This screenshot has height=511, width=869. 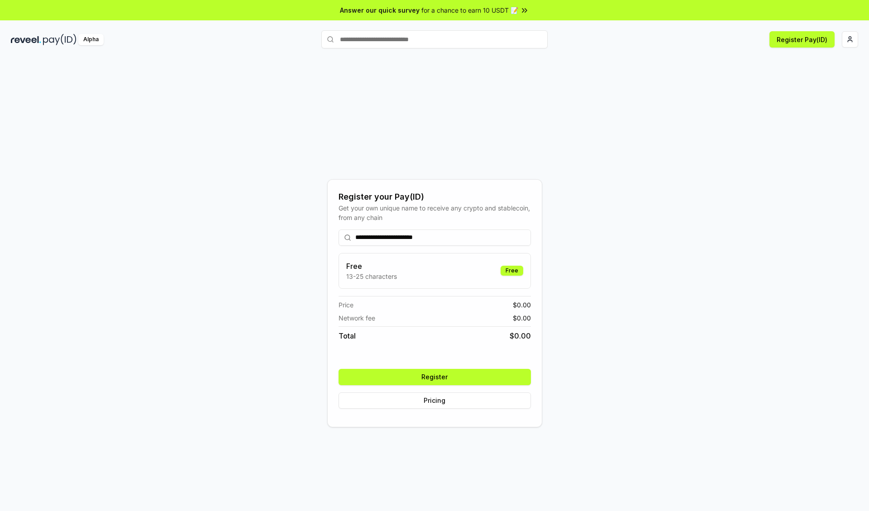 I want to click on span: Price, so click(x=346, y=305).